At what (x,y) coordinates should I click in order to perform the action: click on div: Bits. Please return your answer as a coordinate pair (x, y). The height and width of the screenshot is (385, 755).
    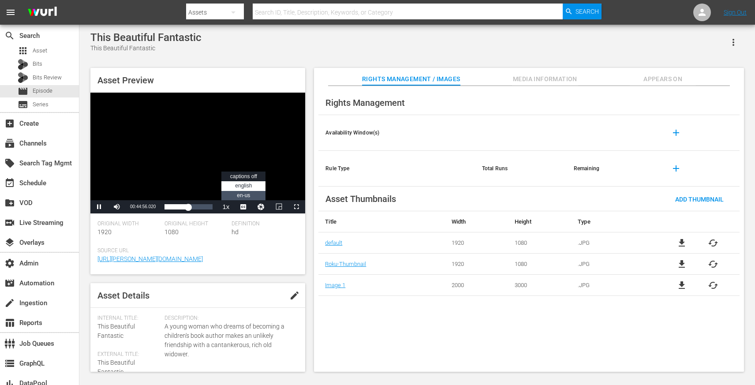
    Looking at the image, I should click on (23, 64).